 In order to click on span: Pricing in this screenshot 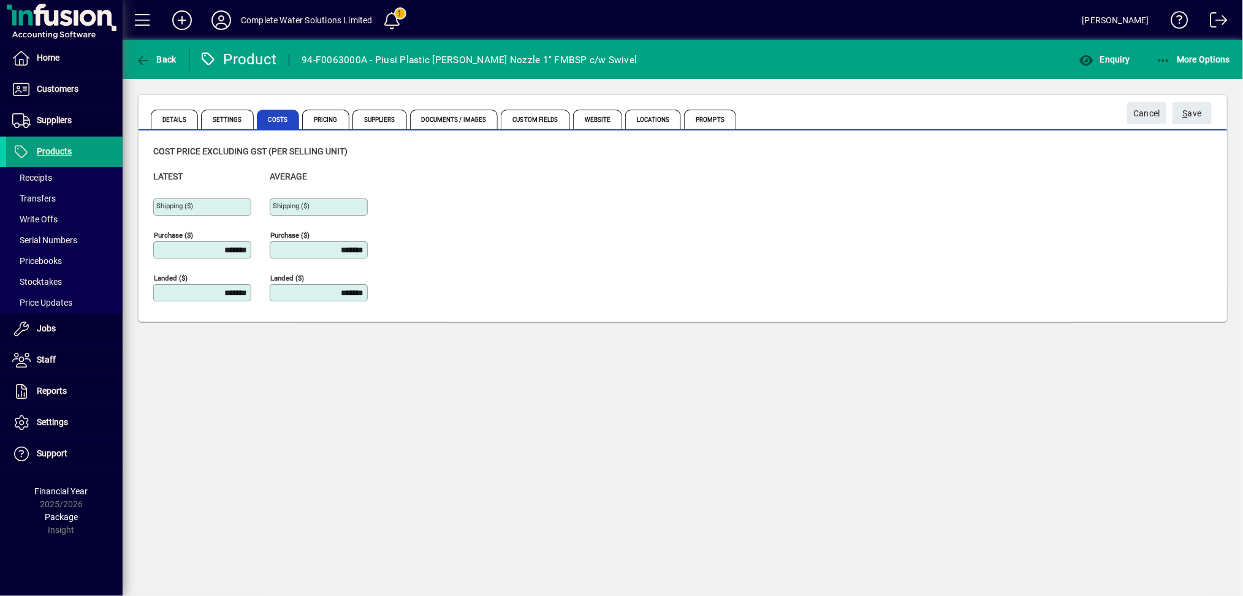, I will do `click(325, 119)`.